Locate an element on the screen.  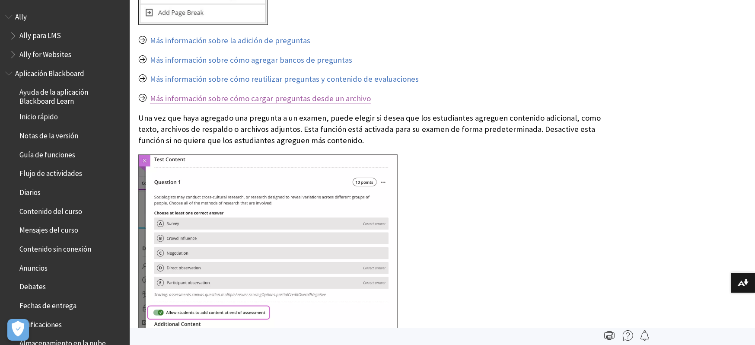
span: Aplicación Blackboard is located at coordinates (50, 72).